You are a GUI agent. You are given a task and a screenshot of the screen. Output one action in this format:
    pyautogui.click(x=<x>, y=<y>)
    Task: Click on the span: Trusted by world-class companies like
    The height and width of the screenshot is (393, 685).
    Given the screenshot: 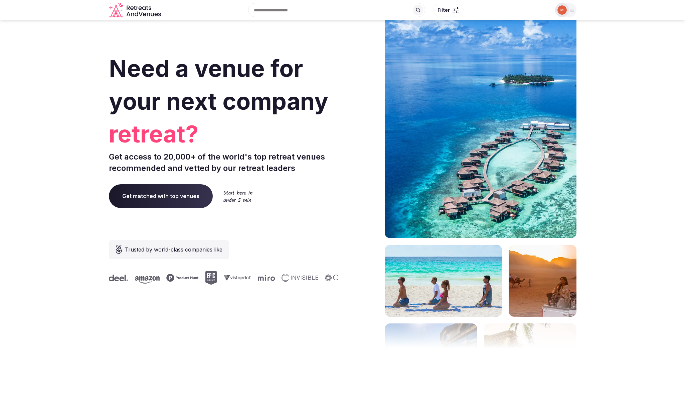 What is the action you would take?
    pyautogui.click(x=174, y=249)
    